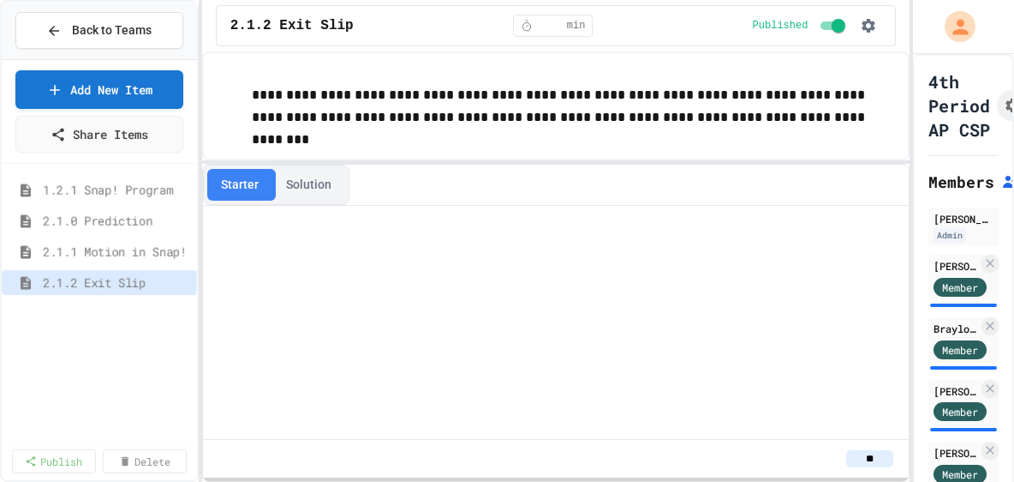 Image resolution: width=1014 pixels, height=482 pixels. I want to click on span: 2.1.0 Prediction, so click(117, 220).